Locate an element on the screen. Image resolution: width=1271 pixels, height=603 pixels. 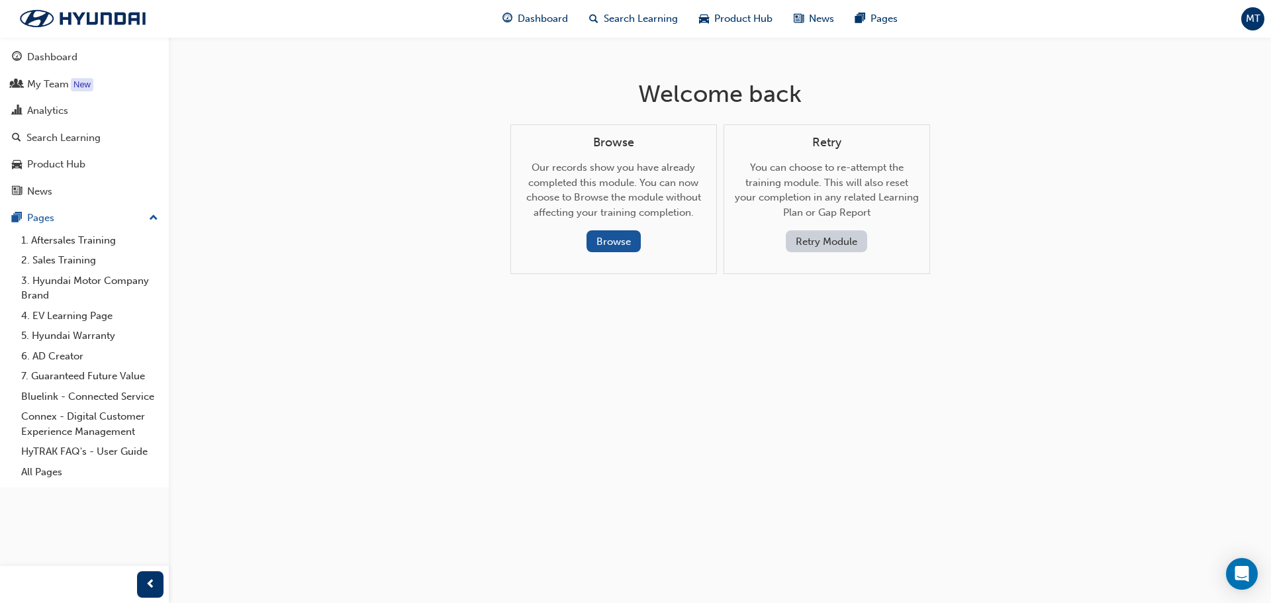
span: Dashboard is located at coordinates (543, 19).